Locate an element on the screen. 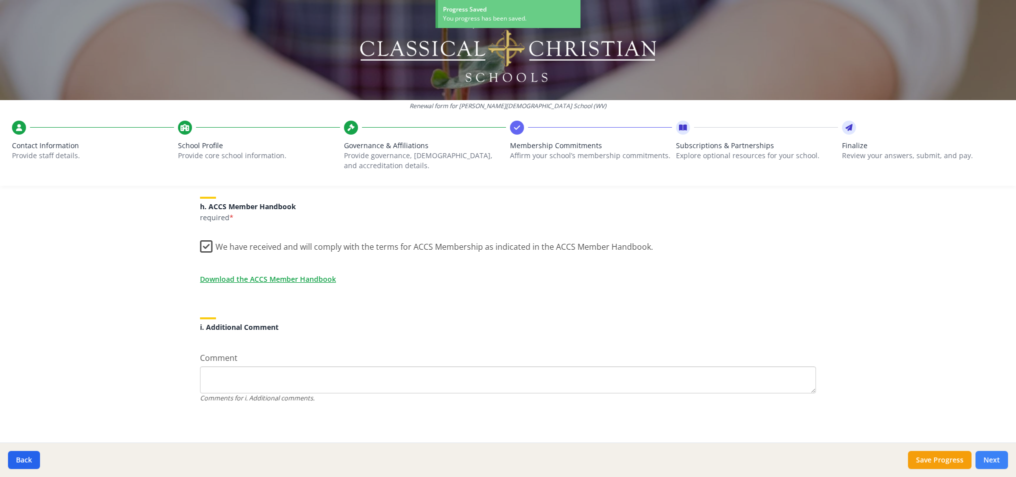  p: Review your answers, submit, and pay. is located at coordinates (923, 156).